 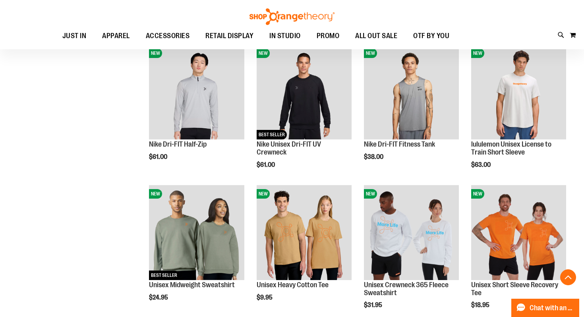 I want to click on span: $31.95, so click(x=373, y=305).